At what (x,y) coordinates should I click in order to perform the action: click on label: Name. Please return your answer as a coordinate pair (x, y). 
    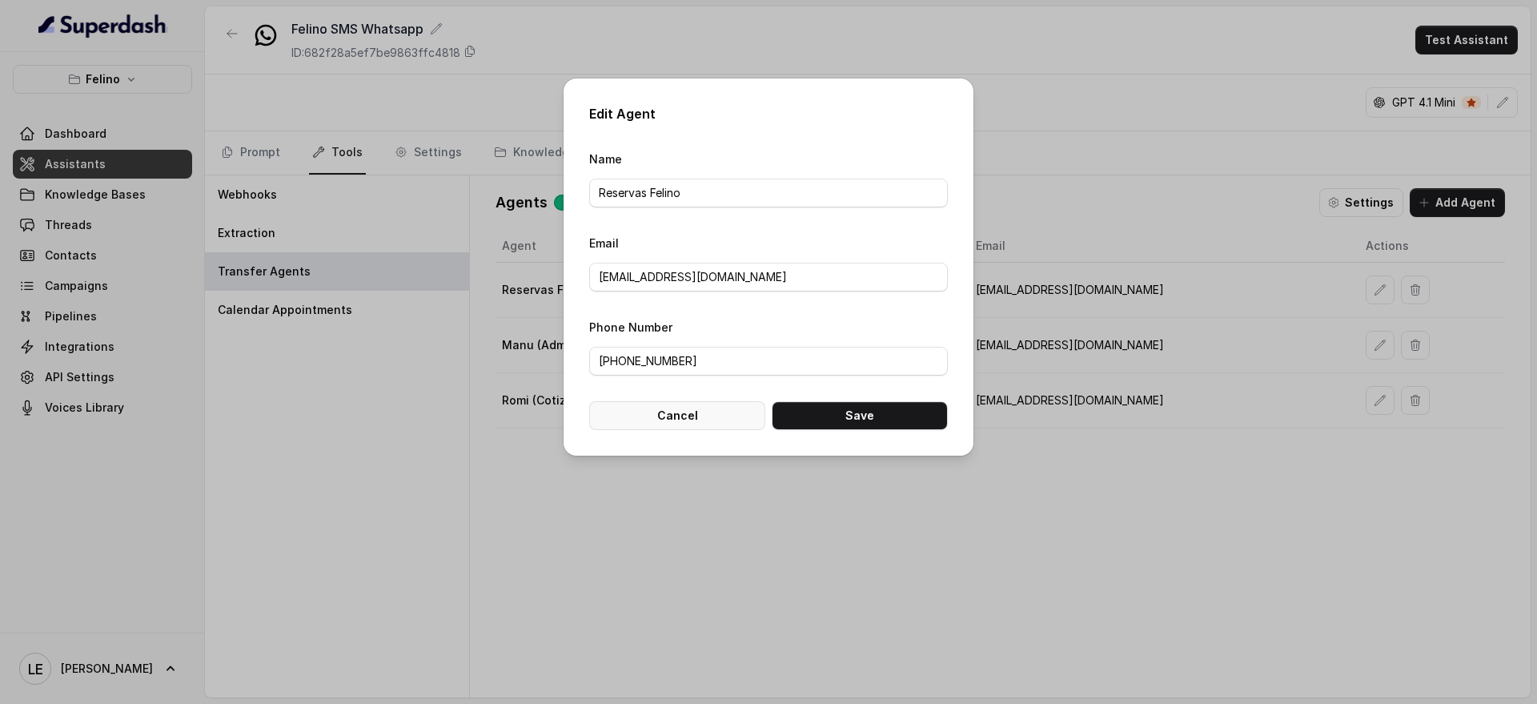
    Looking at the image, I should click on (605, 159).